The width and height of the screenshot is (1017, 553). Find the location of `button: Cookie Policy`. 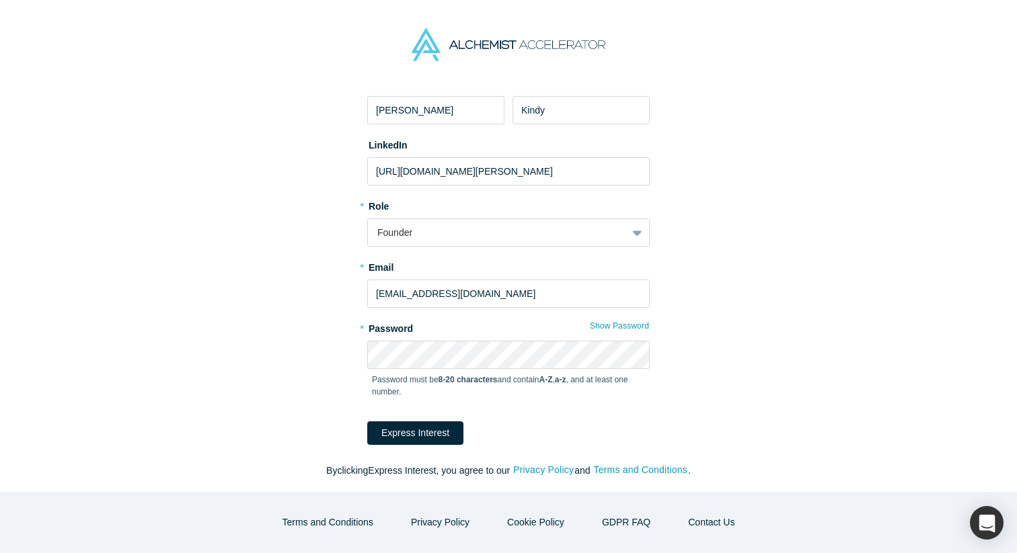

button: Cookie Policy is located at coordinates (535, 522).